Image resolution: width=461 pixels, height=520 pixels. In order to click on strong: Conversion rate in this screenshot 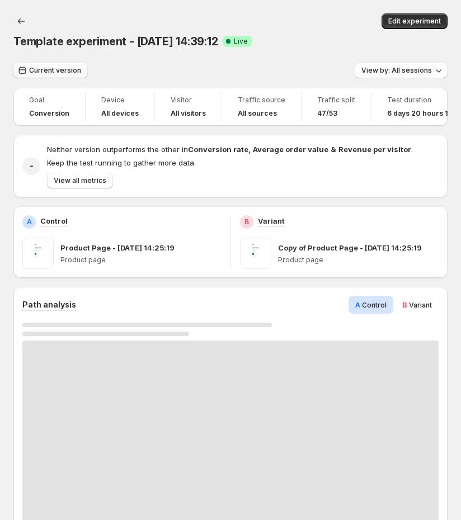, I will do `click(218, 149)`.